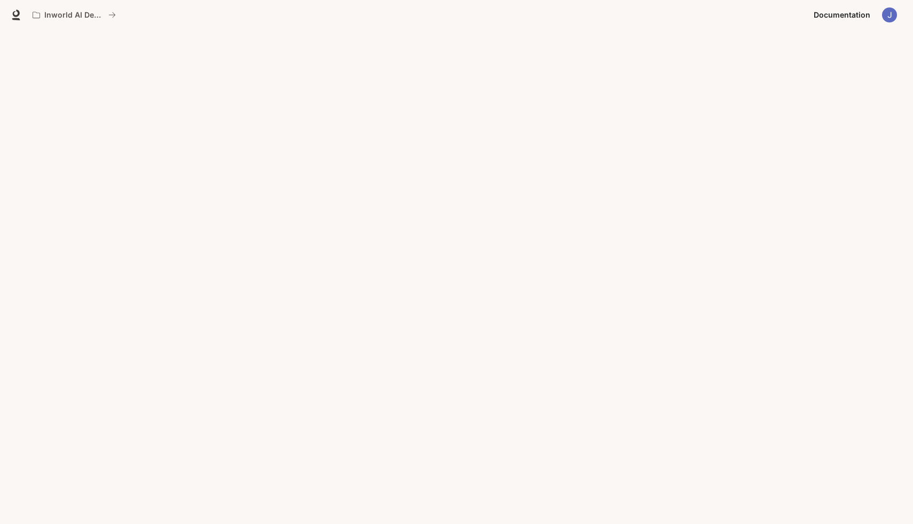 The height and width of the screenshot is (524, 913). What do you see at coordinates (74, 15) in the screenshot?
I see `p: Inworld AI Demos` at bounding box center [74, 15].